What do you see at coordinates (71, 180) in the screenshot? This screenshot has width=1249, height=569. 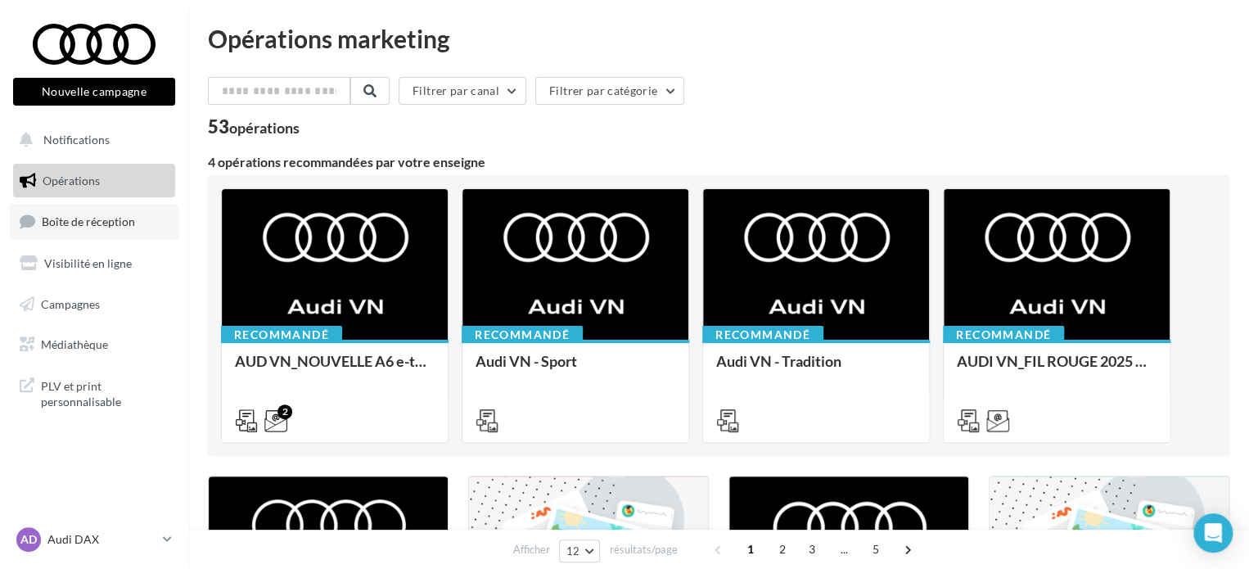 I see `span: Opérations` at bounding box center [71, 180].